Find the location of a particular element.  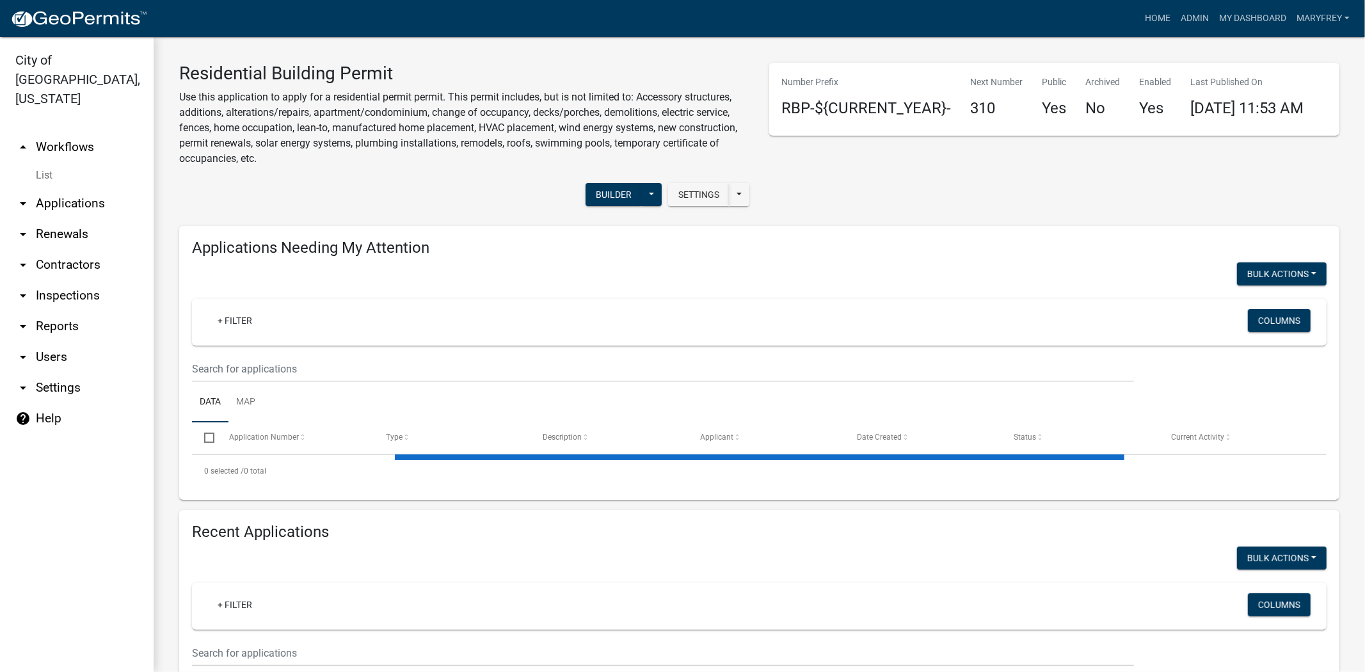

h4: Applications Needing My Attention is located at coordinates (759, 248).